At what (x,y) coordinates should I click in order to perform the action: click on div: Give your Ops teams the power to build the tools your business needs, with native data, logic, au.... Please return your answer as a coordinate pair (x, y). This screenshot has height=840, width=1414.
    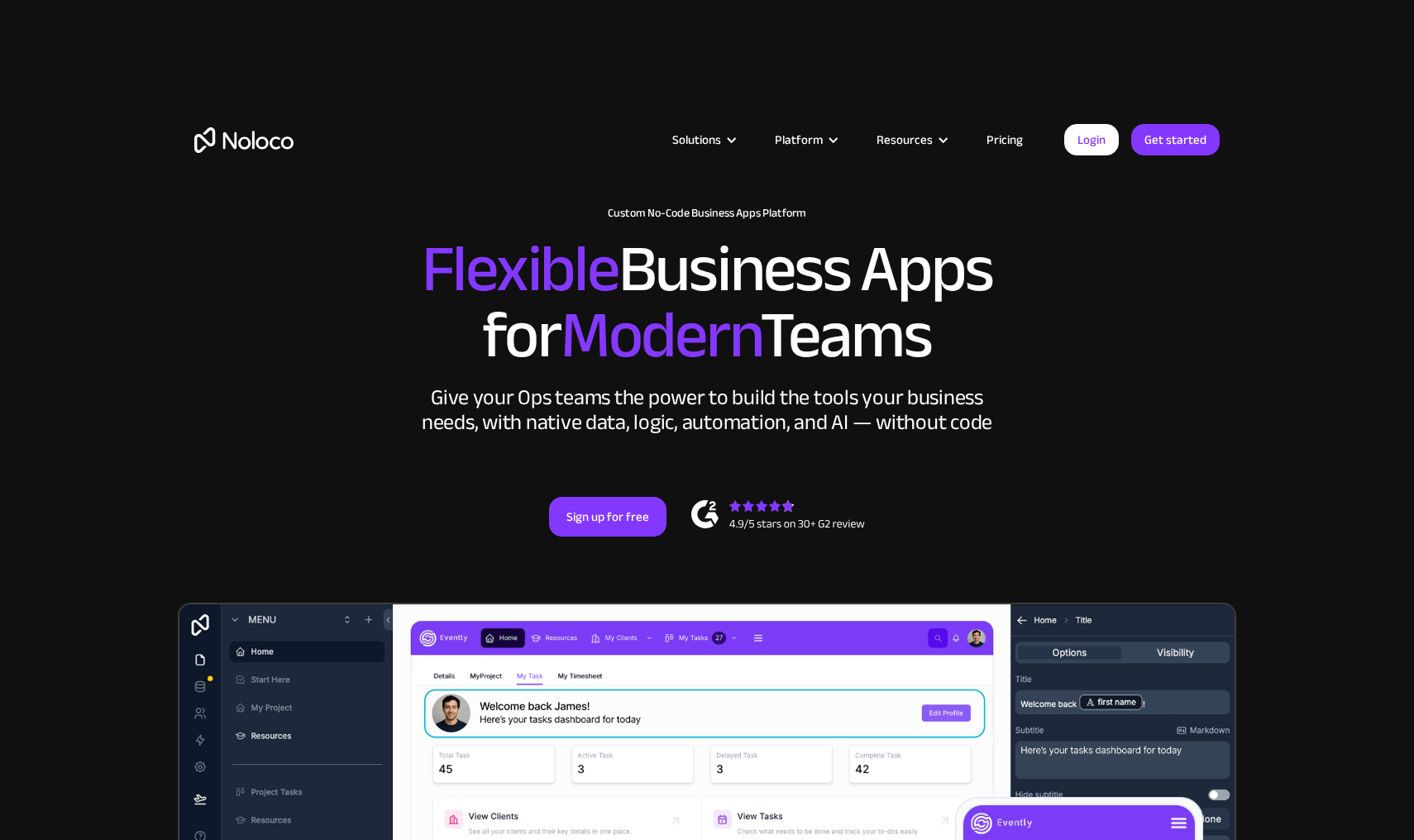
    Looking at the image, I should click on (707, 410).